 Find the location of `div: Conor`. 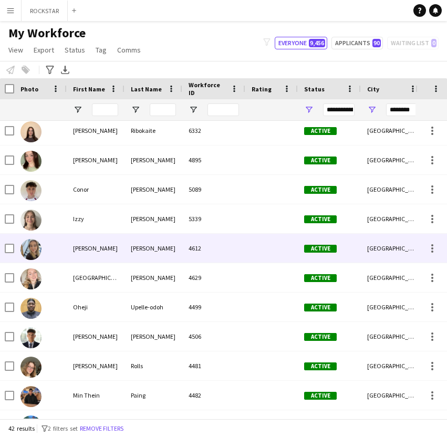

div: Conor is located at coordinates (96, 189).